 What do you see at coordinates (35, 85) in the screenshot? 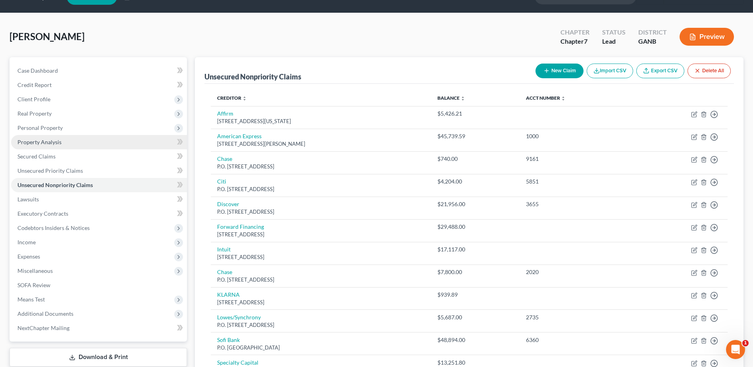
I see `span: Credit Report` at bounding box center [35, 85].